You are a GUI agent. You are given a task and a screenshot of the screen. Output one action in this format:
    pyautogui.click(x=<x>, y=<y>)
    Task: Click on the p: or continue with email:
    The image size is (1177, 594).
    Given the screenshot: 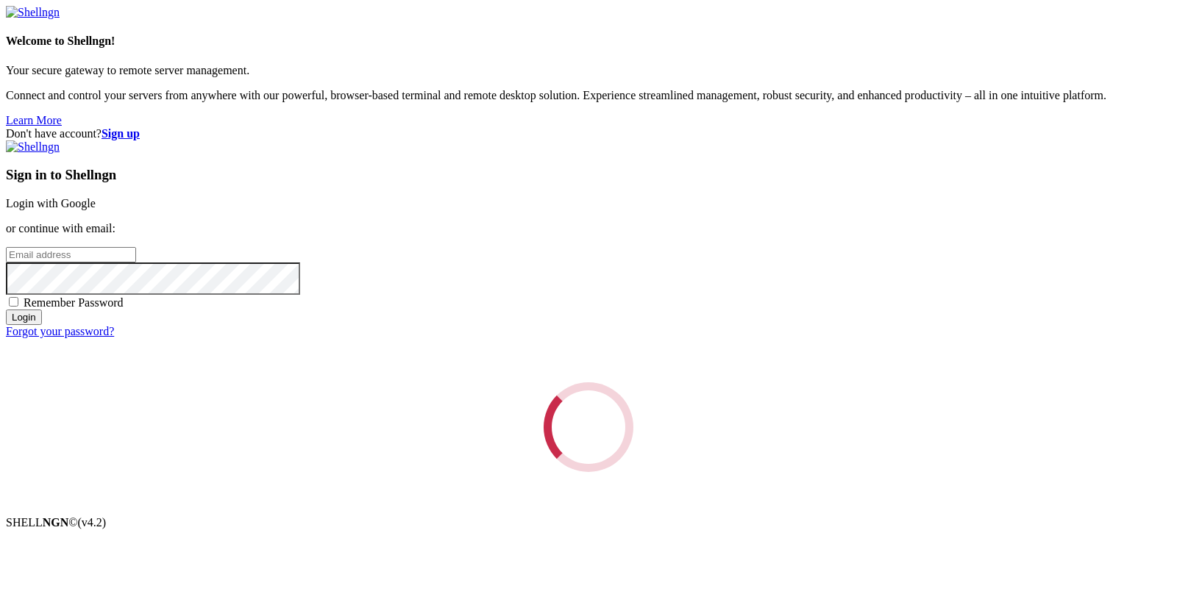 What is the action you would take?
    pyautogui.click(x=589, y=229)
    